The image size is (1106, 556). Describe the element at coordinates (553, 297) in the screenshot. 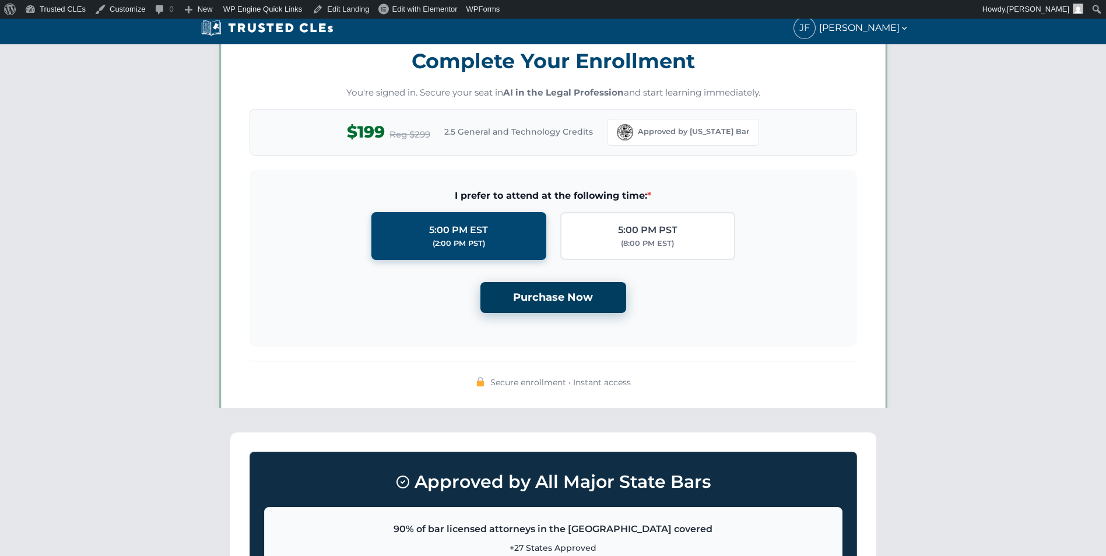

I see `button: Purchase Now` at that location.